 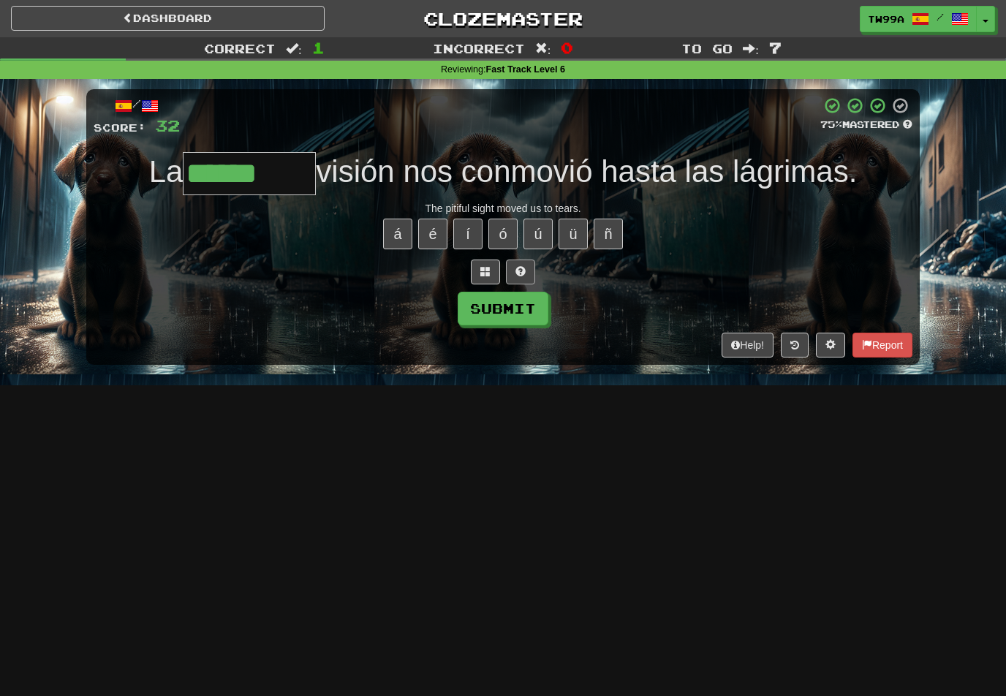 I want to click on span: 0, so click(x=567, y=48).